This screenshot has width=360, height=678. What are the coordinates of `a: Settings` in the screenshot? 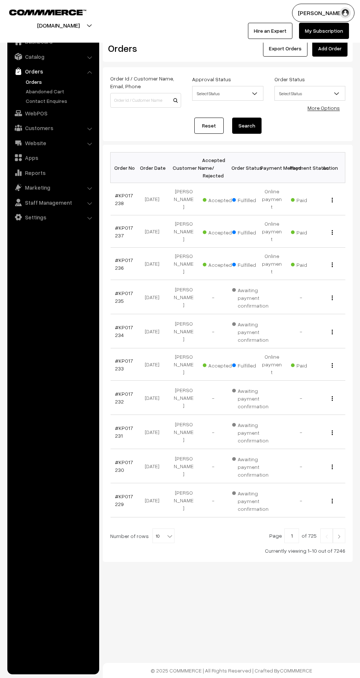 It's located at (53, 217).